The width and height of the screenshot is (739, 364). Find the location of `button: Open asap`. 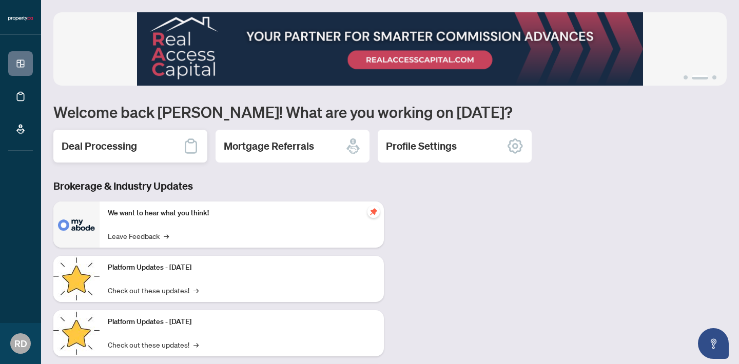

button: Open asap is located at coordinates (713, 344).